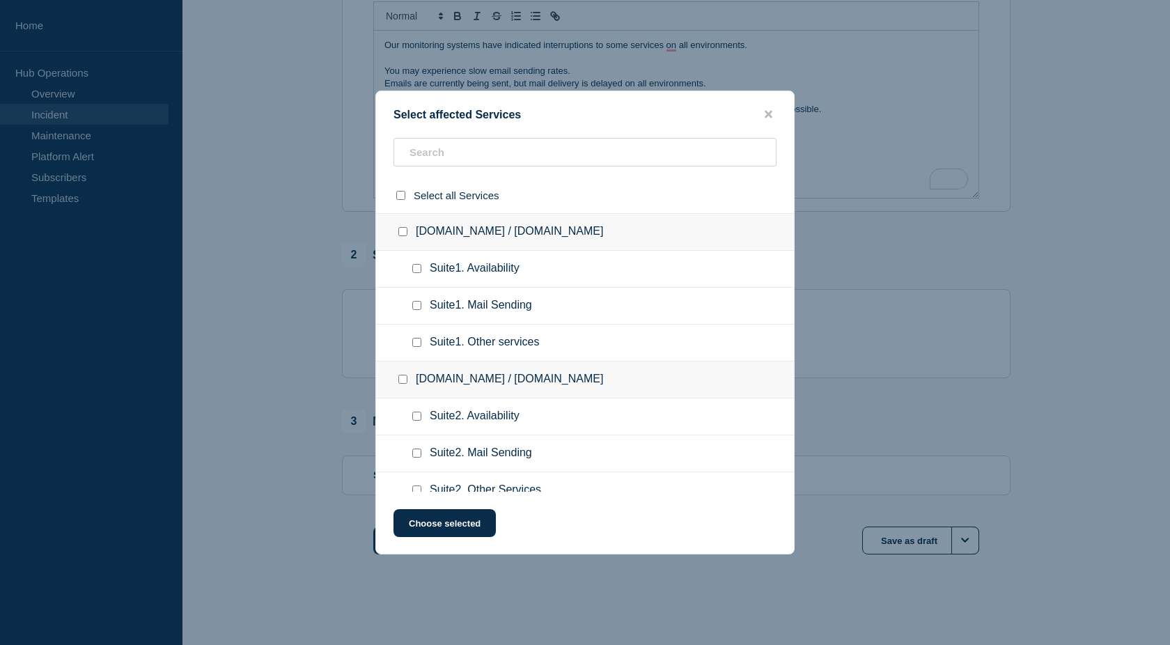 The width and height of the screenshot is (1170, 645). Describe the element at coordinates (585, 152) in the screenshot. I see `input: Search` at that location.